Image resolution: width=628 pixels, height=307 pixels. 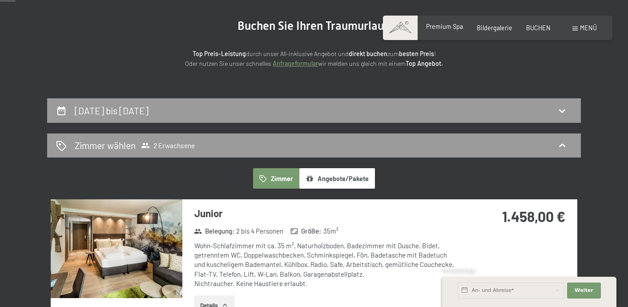 I want to click on strong: Top Preis-Leistung, so click(x=219, y=53).